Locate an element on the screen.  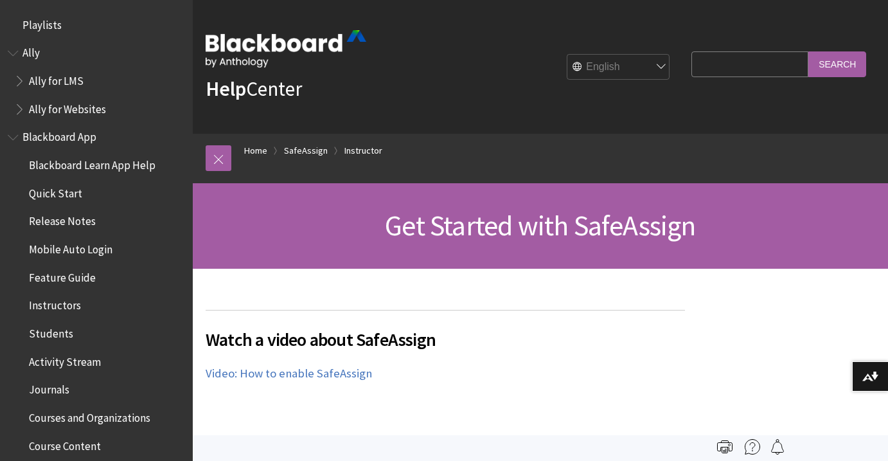
img: Print is located at coordinates (725, 447).